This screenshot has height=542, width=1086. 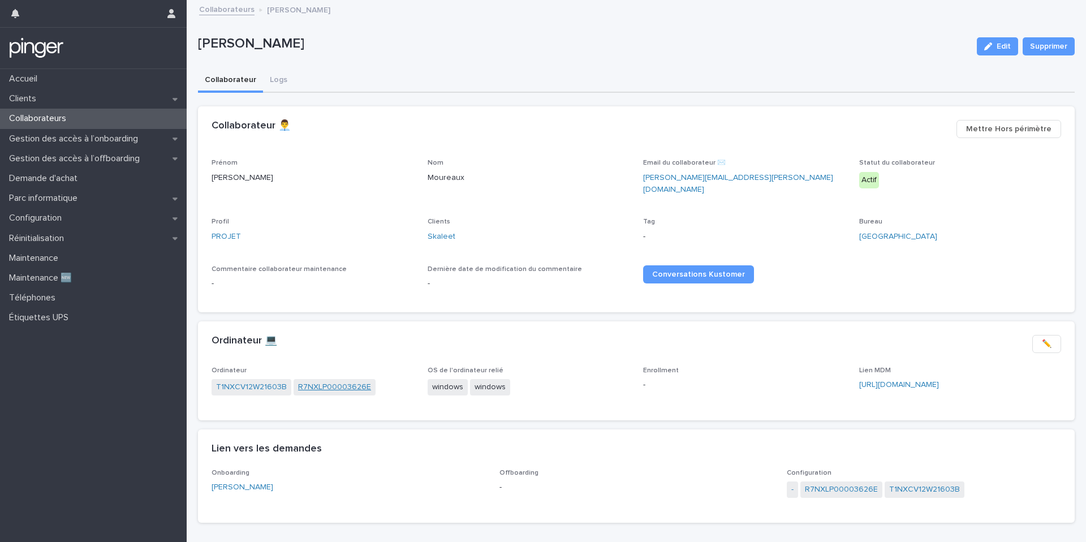 What do you see at coordinates (870, 222) in the screenshot?
I see `span: Bureau` at bounding box center [870, 222].